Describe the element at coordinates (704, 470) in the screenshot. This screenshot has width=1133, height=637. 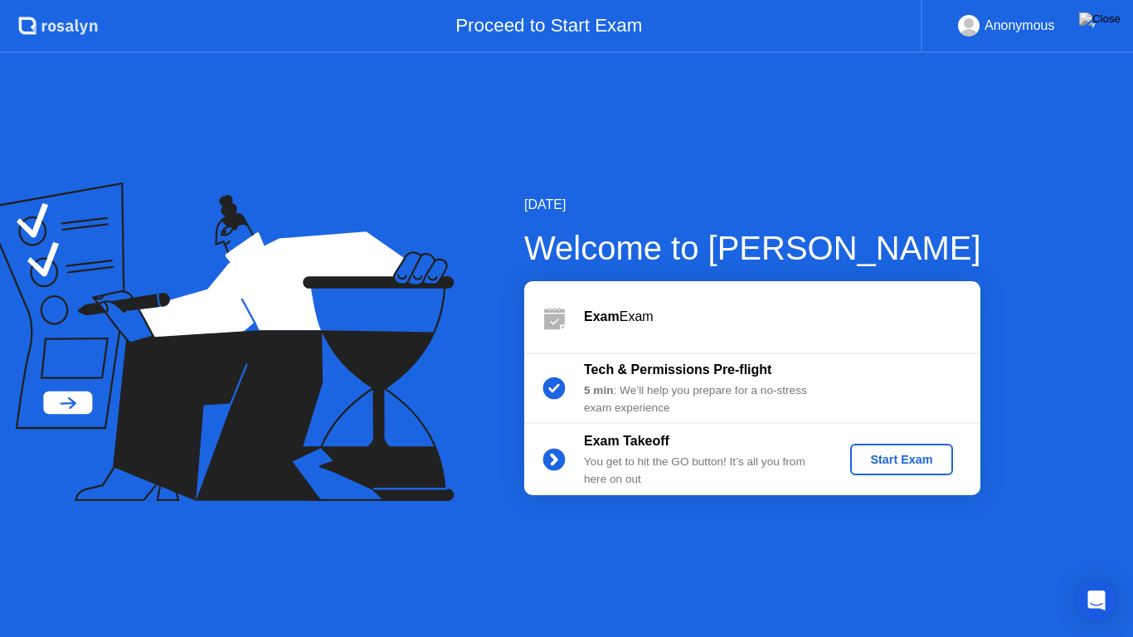
I see `div: You get to hit the GO button! It’s all you from here on out` at that location.